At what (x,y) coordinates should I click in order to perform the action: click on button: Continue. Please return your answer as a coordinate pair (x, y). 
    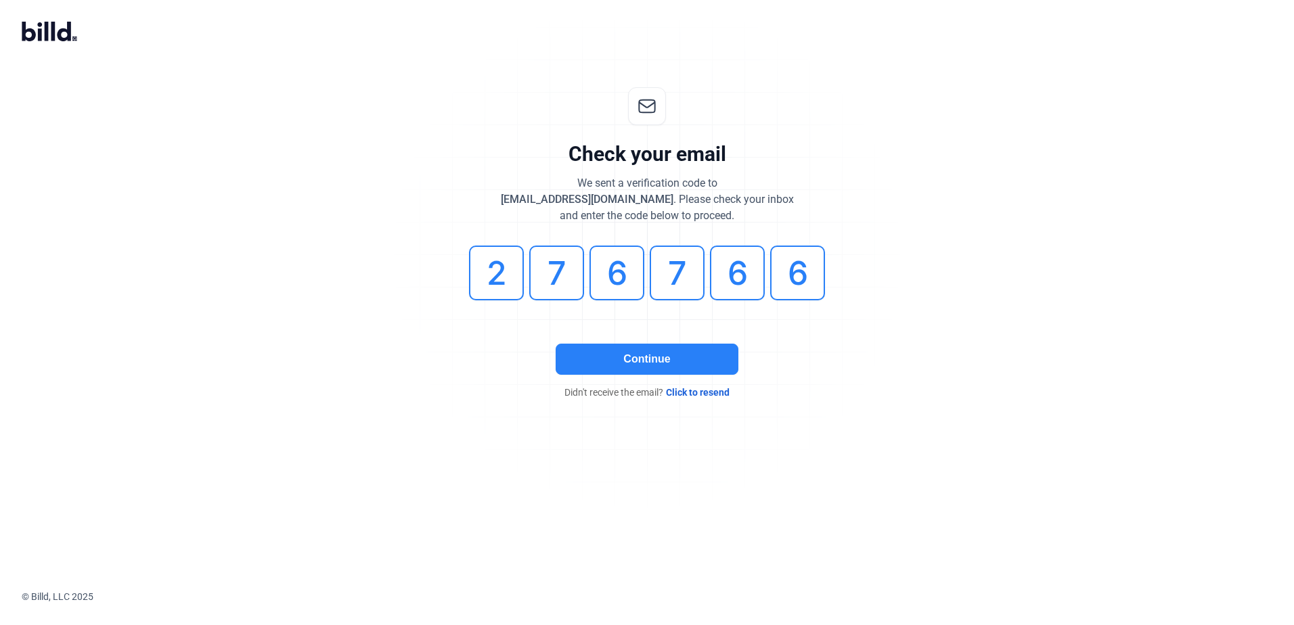
    Looking at the image, I should click on (647, 359).